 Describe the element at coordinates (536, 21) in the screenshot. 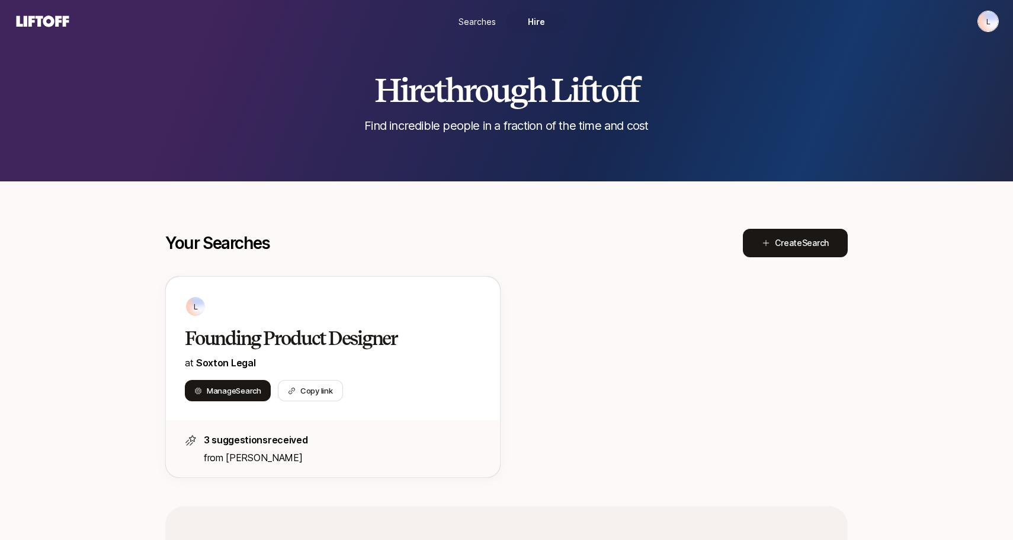

I see `a: Hire` at that location.